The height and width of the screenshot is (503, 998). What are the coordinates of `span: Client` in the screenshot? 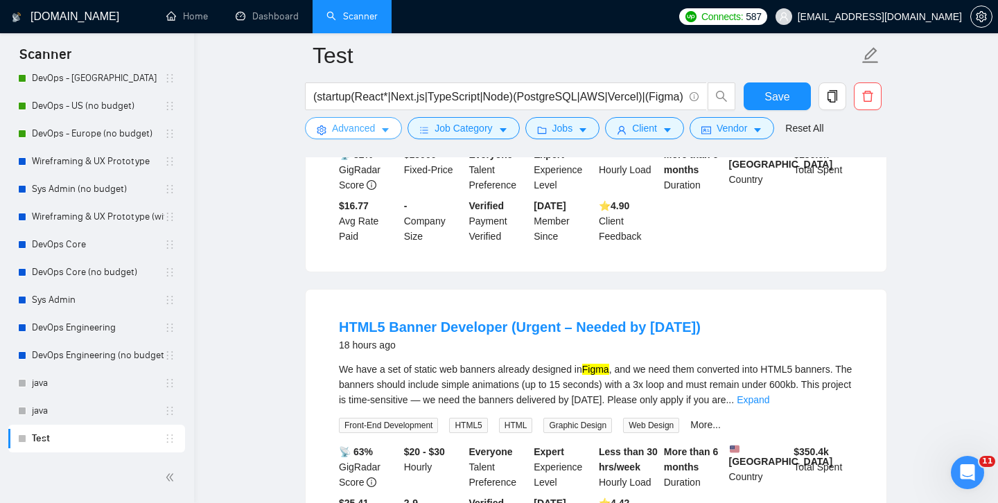 It's located at (645, 128).